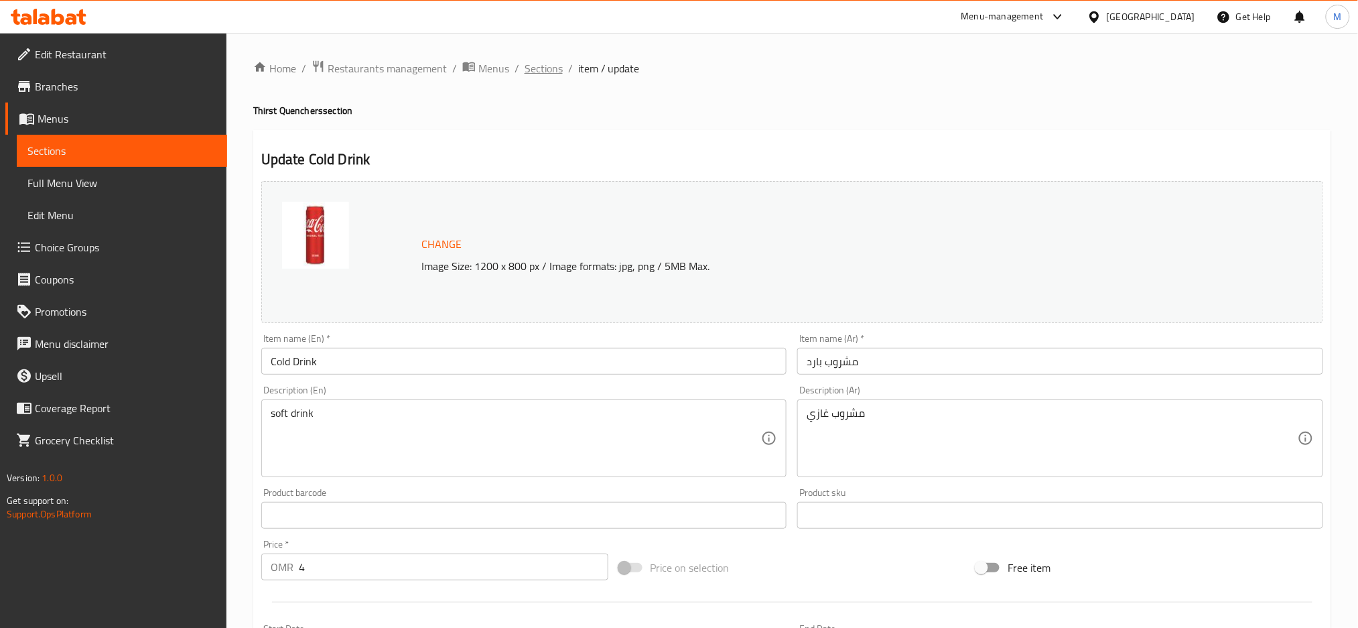  I want to click on span: item / update, so click(609, 68).